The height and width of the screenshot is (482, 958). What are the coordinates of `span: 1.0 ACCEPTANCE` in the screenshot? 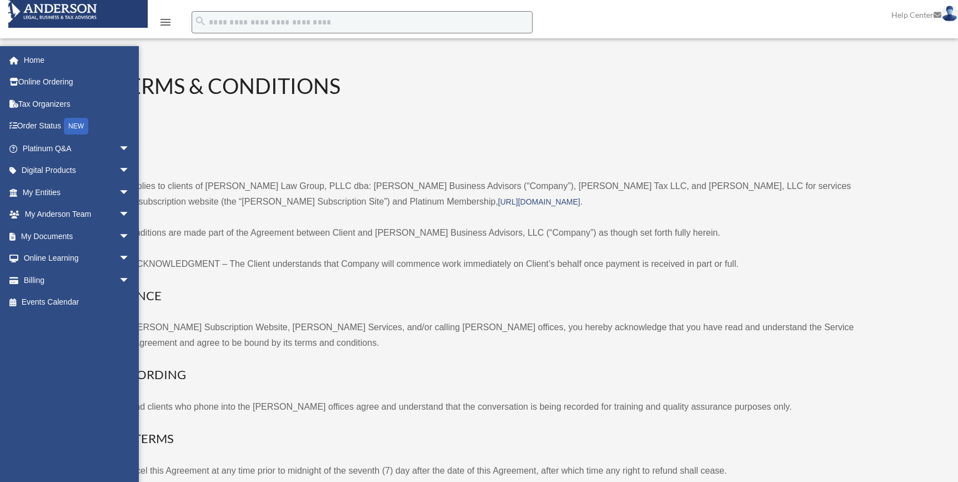 It's located at (199, 295).